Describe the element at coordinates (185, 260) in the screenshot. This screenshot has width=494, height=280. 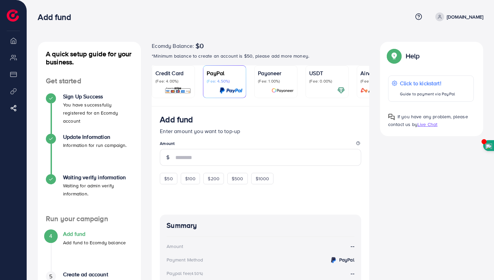
I see `div: Payment Method` at that location.